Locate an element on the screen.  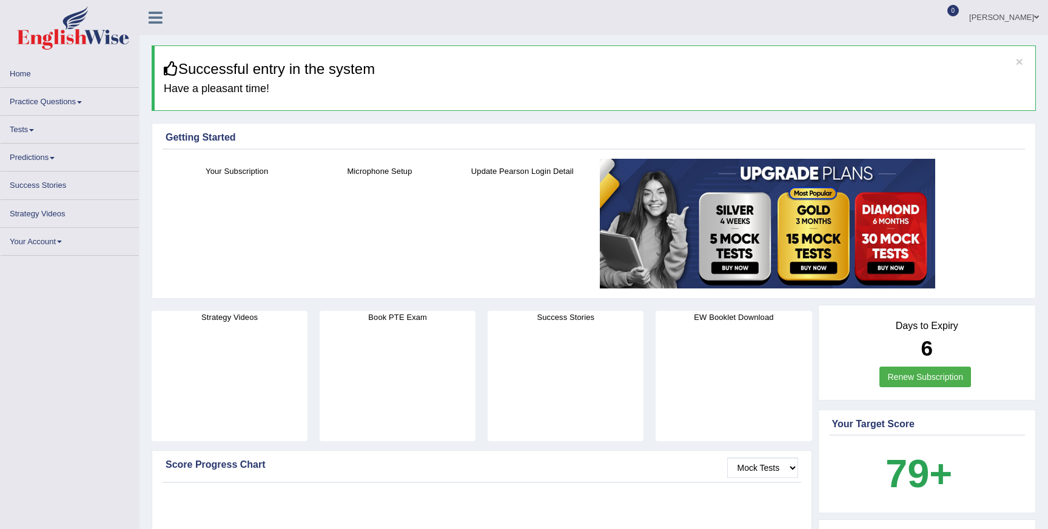
h4: Update Pearson Login Detail is located at coordinates (522, 171).